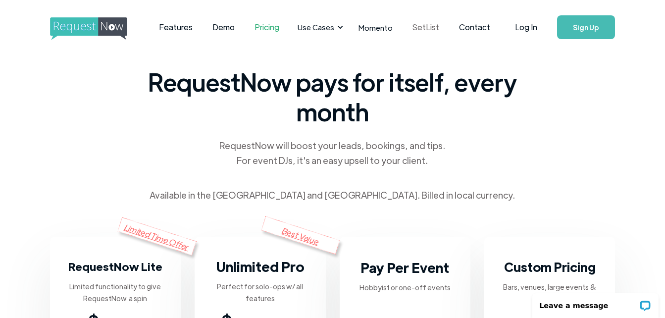 This screenshot has height=318, width=665. Describe the element at coordinates (115, 292) in the screenshot. I see `div: Limited functionality to give RequestNow a spin` at that location.